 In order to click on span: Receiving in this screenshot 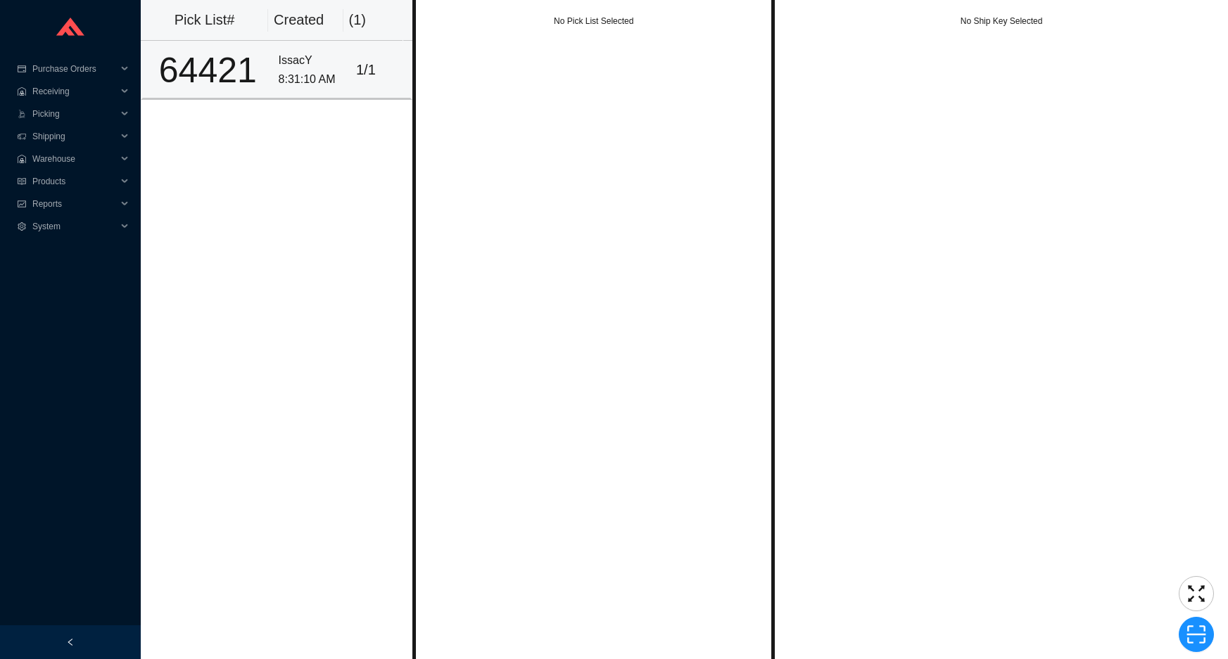, I will do `click(75, 91)`.